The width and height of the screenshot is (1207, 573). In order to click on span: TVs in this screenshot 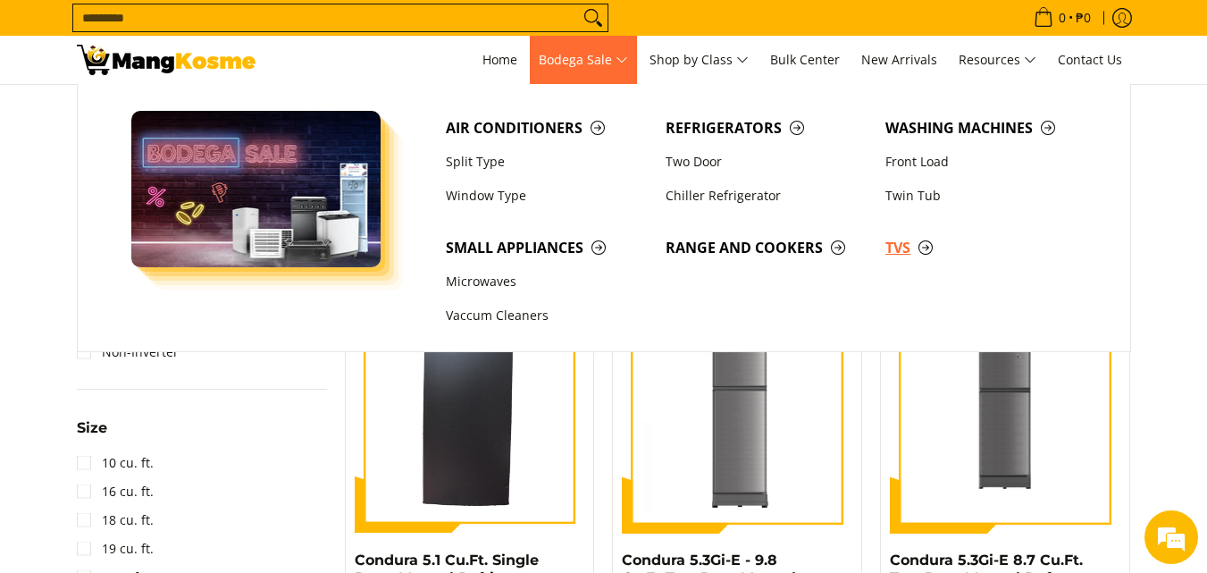, I will do `click(986, 247)`.